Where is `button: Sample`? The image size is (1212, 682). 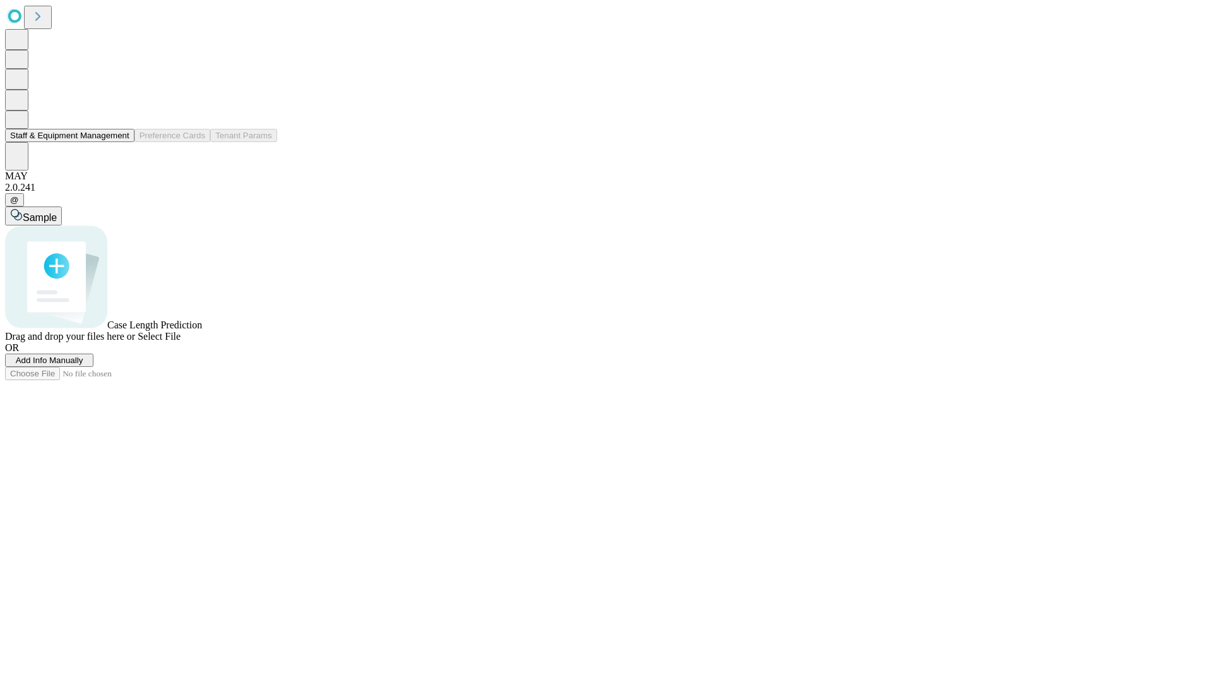
button: Sample is located at coordinates (33, 216).